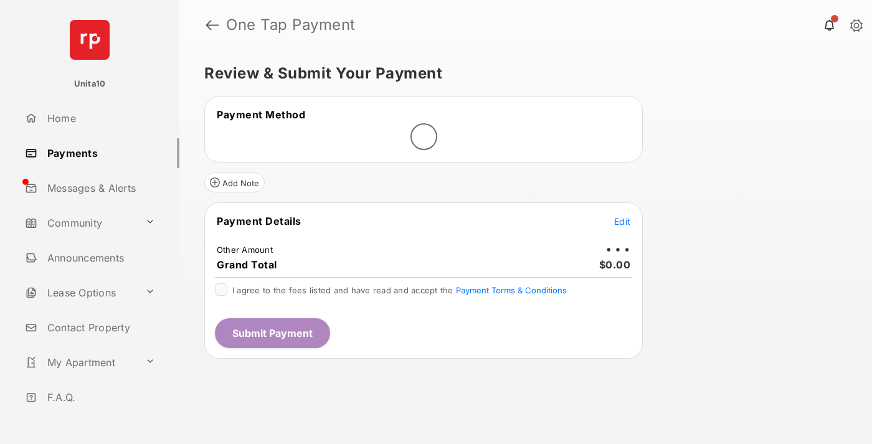 The width and height of the screenshot is (872, 444). I want to click on span: I agree to the fees listed and have read and accept the, so click(399, 290).